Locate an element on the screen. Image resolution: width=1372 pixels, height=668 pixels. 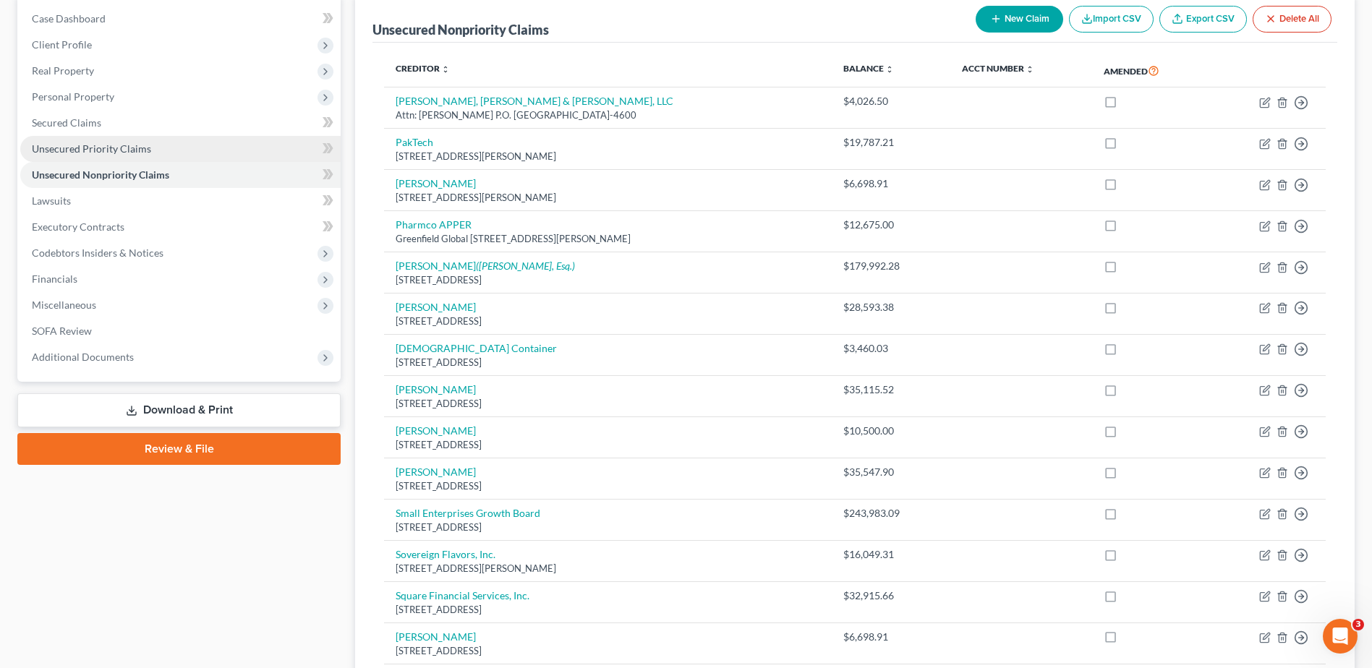
div: $28,593.38 is located at coordinates (891, 307).